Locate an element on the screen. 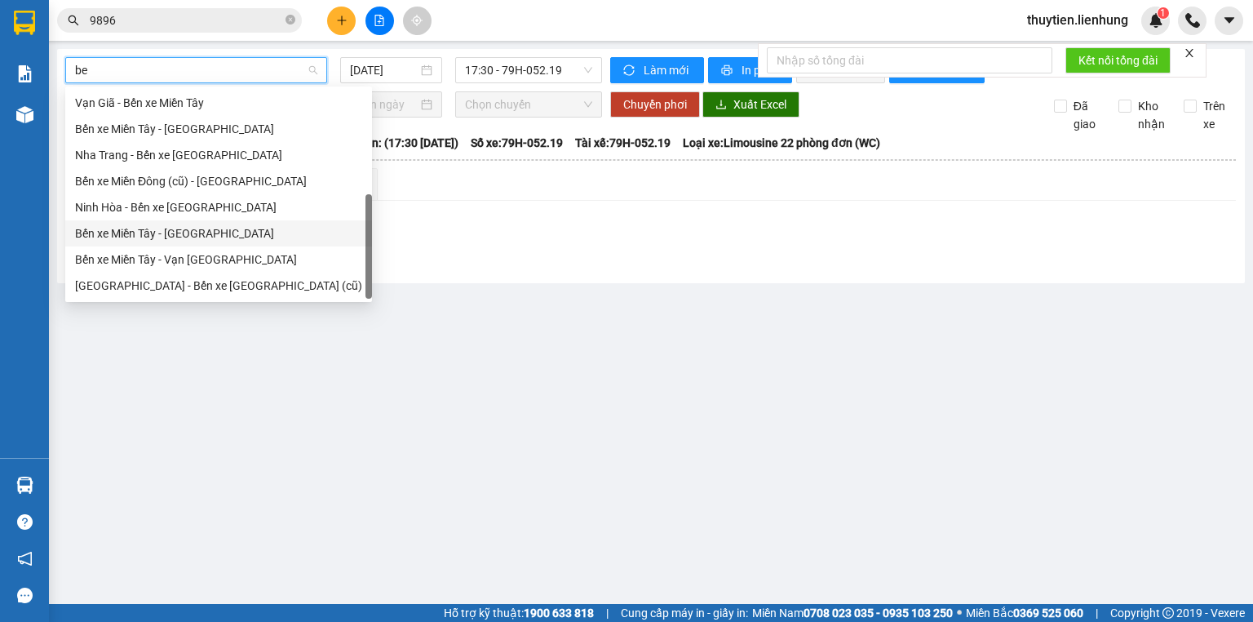 Image resolution: width=1253 pixels, height=622 pixels. span: Cung cấp máy in - giấy in: is located at coordinates (684, 613).